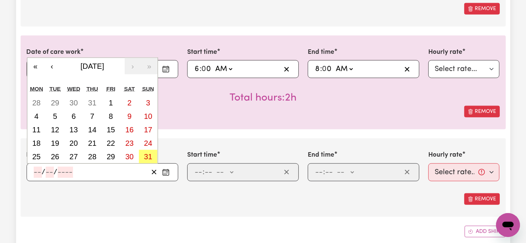  Describe the element at coordinates (111, 143) in the screenshot. I see `button: 22 August 2025` at that location.